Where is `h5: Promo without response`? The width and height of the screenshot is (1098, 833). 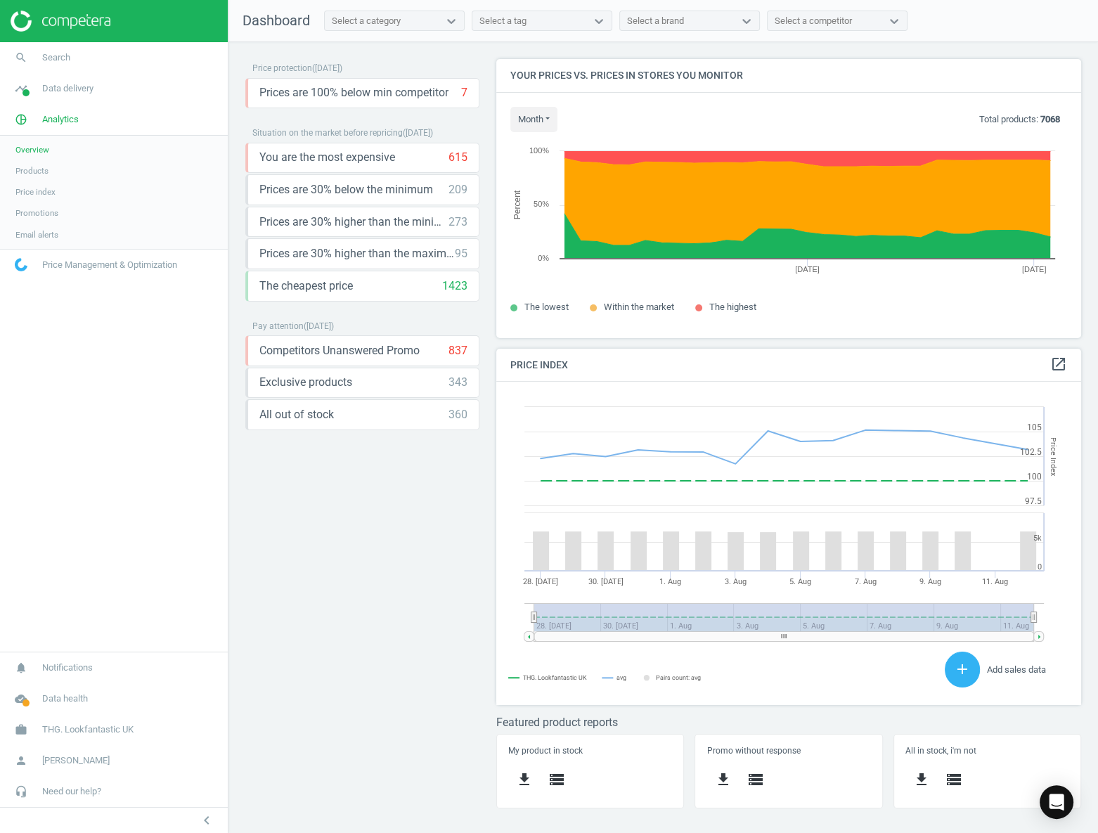
h5: Promo without response is located at coordinates (789, 751).